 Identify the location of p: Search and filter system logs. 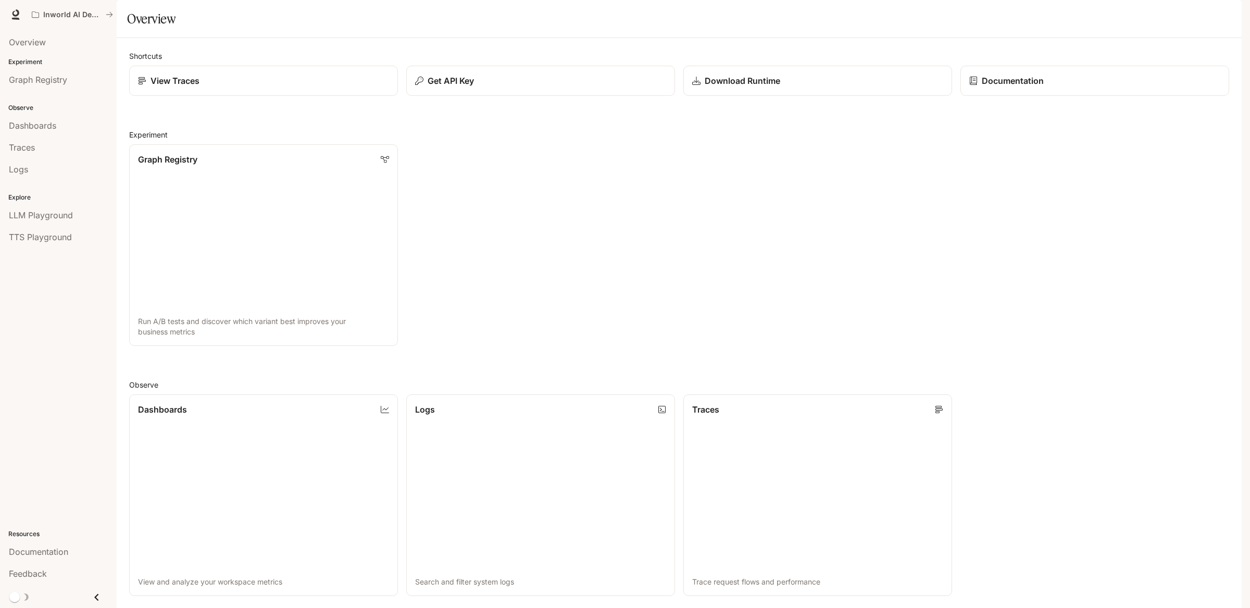
(541, 582).